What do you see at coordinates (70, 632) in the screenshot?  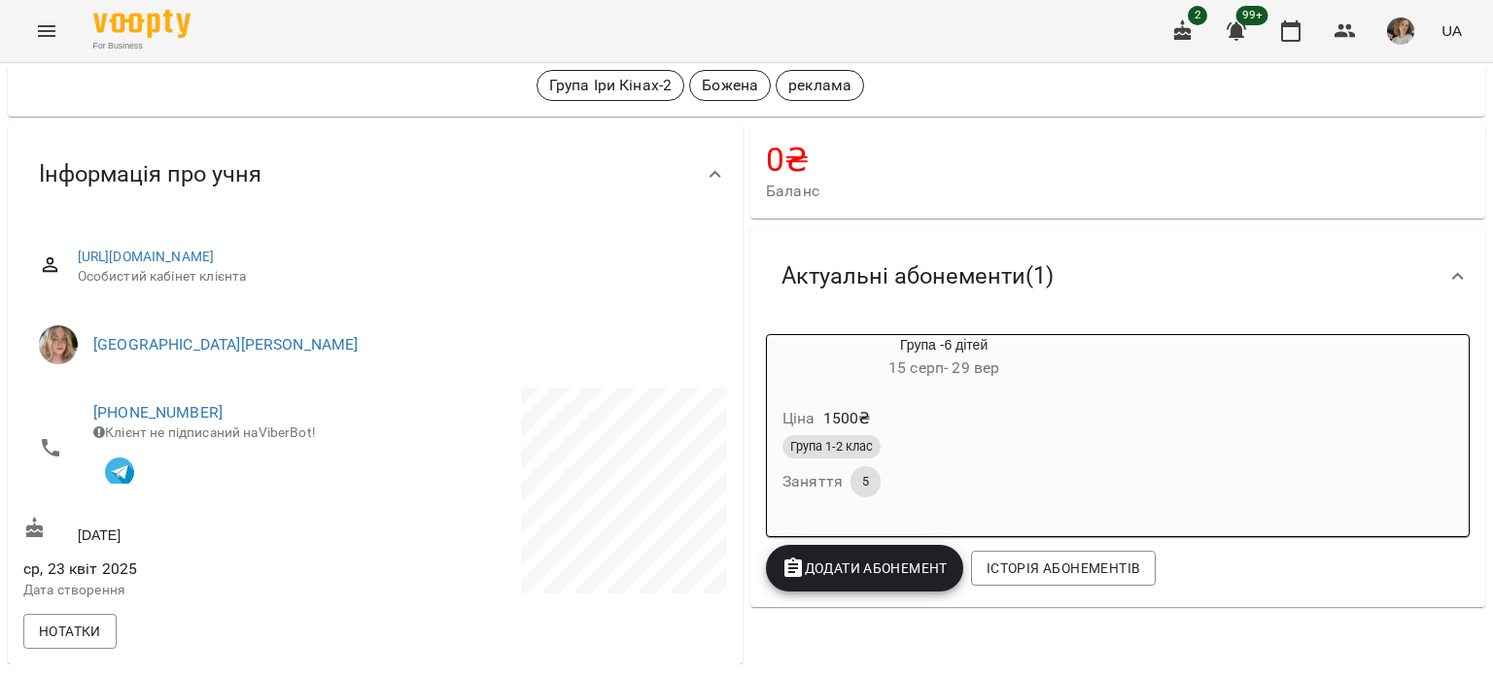 I see `button: Нотатки` at bounding box center [70, 632].